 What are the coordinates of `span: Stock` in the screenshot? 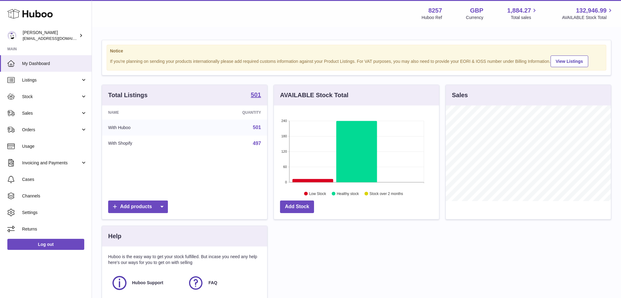 It's located at (51, 97).